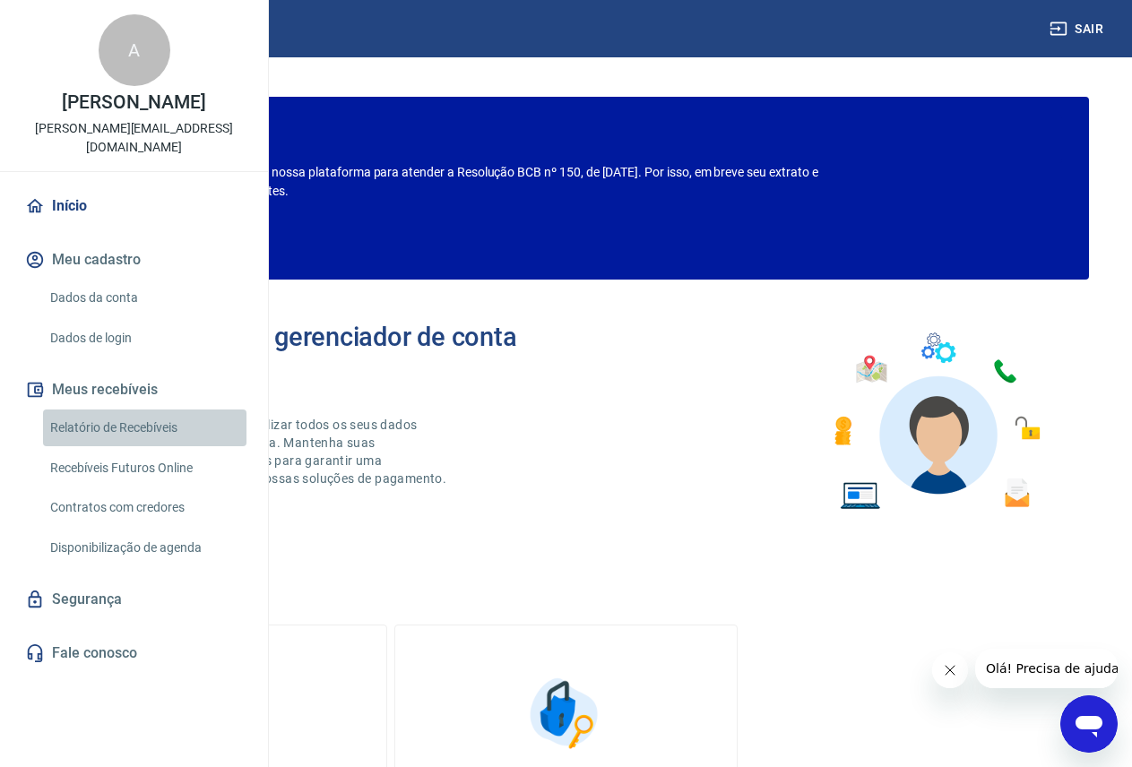  Describe the element at coordinates (134, 653) in the screenshot. I see `a: Fale conosco` at that location.